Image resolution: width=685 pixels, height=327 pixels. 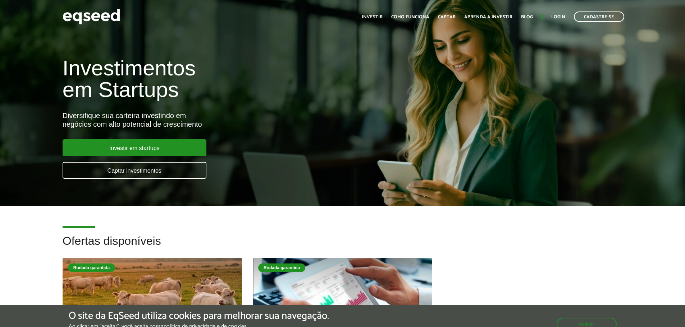 What do you see at coordinates (199, 316) in the screenshot?
I see `h5: O site da EqSeed utiliza cookies para melhorar sua navegação.` at bounding box center [199, 316].